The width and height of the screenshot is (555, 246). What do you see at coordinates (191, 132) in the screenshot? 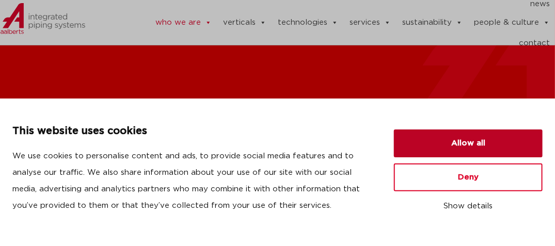
I see `p: This website uses cookies` at bounding box center [191, 132].